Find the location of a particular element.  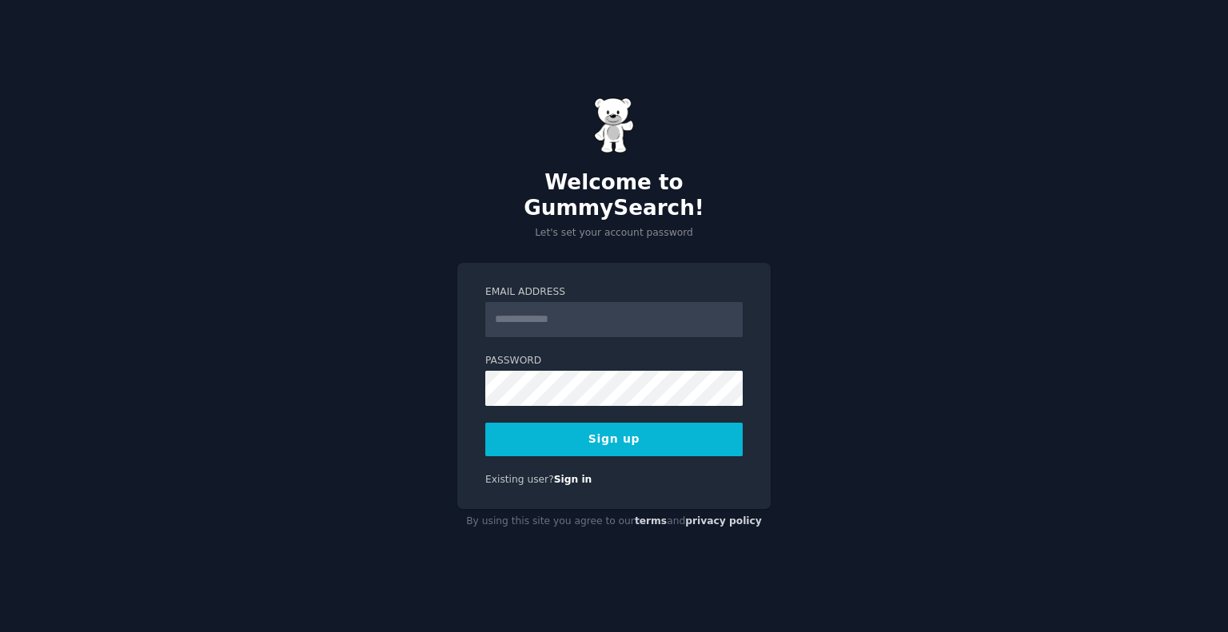

a: Sign in is located at coordinates (573, 480).